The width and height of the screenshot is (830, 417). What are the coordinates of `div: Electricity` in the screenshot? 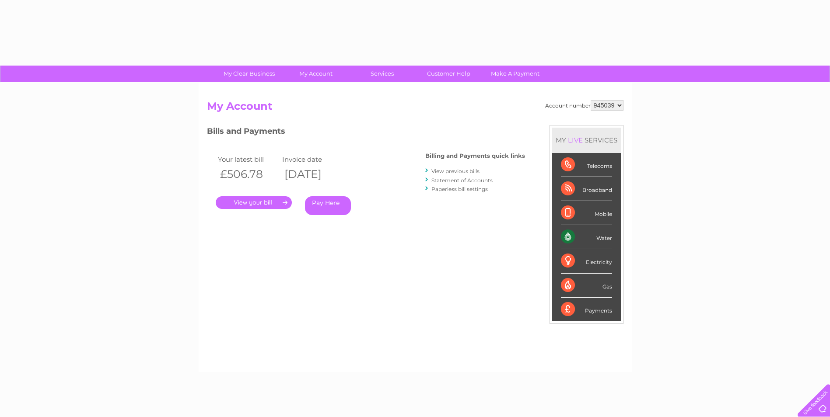 It's located at (586, 261).